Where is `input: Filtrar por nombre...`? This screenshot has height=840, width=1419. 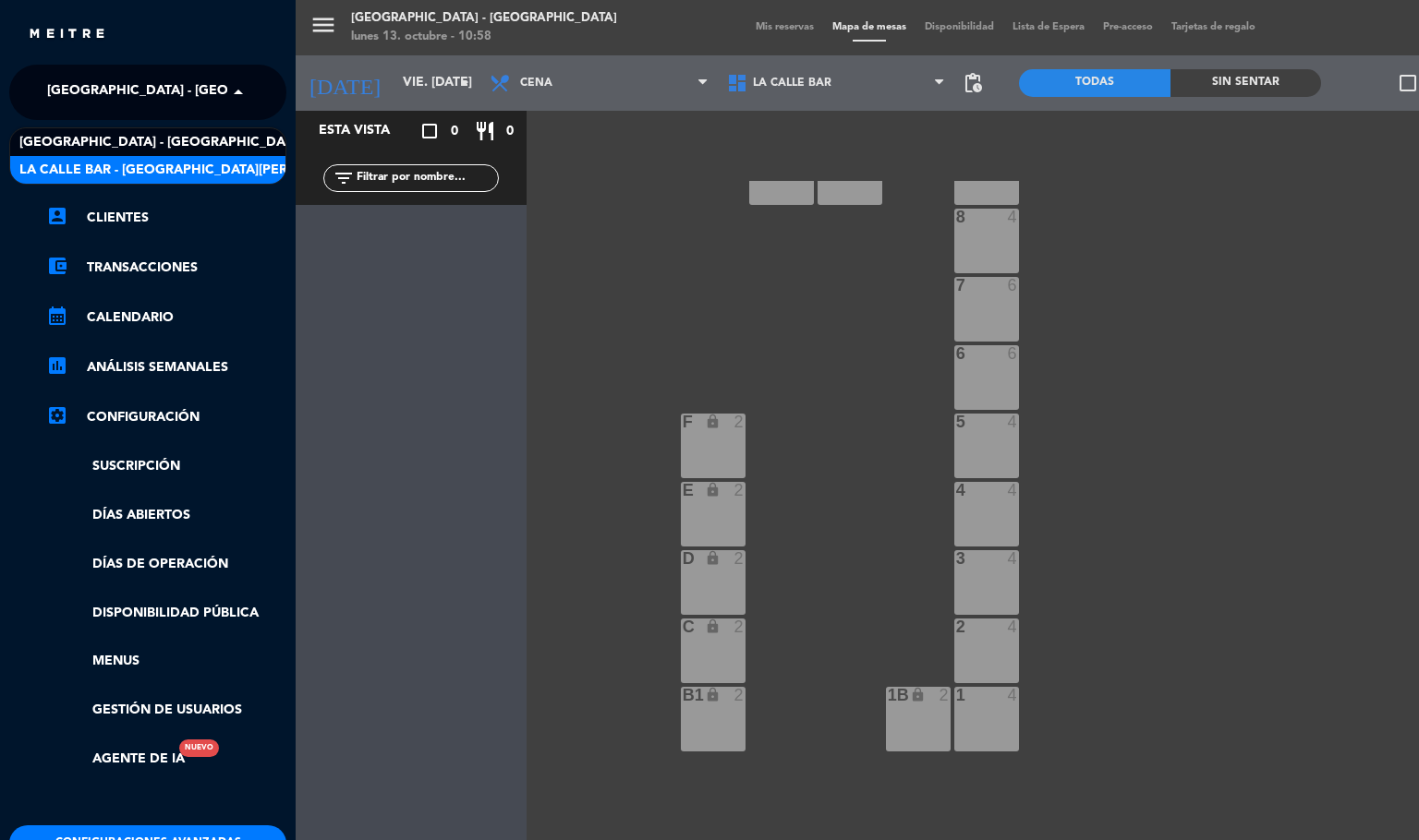
input: Filtrar por nombre... is located at coordinates (426, 179).